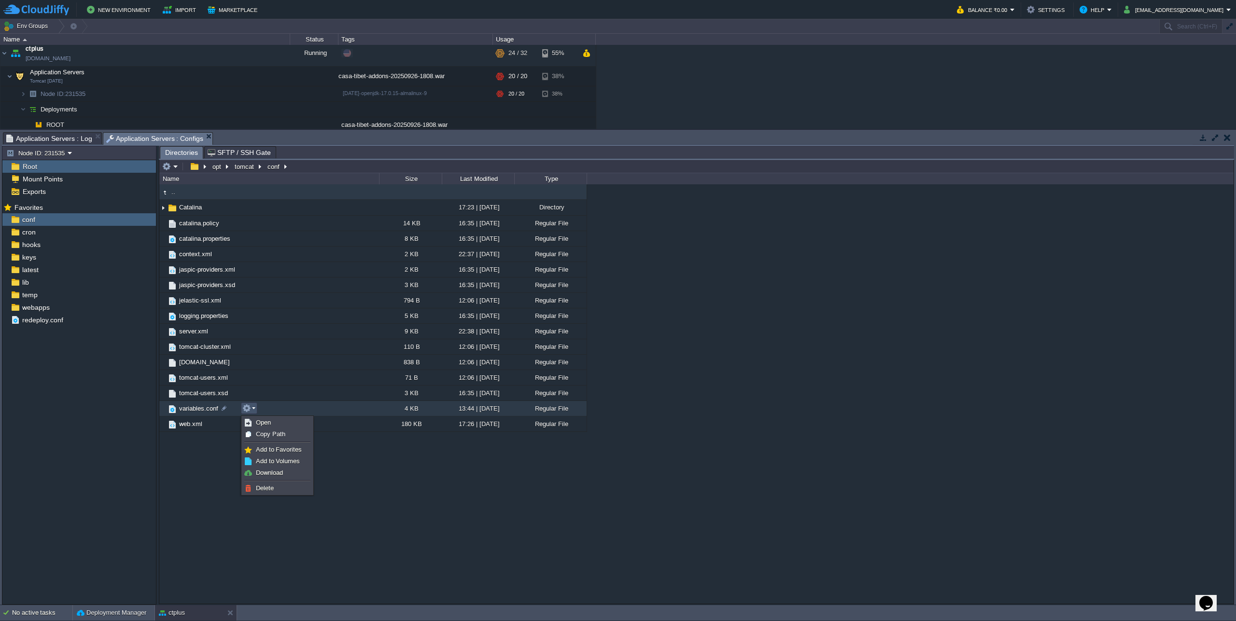  What do you see at coordinates (155, 139) in the screenshot?
I see `span: Application Servers : Configs` at bounding box center [155, 139].